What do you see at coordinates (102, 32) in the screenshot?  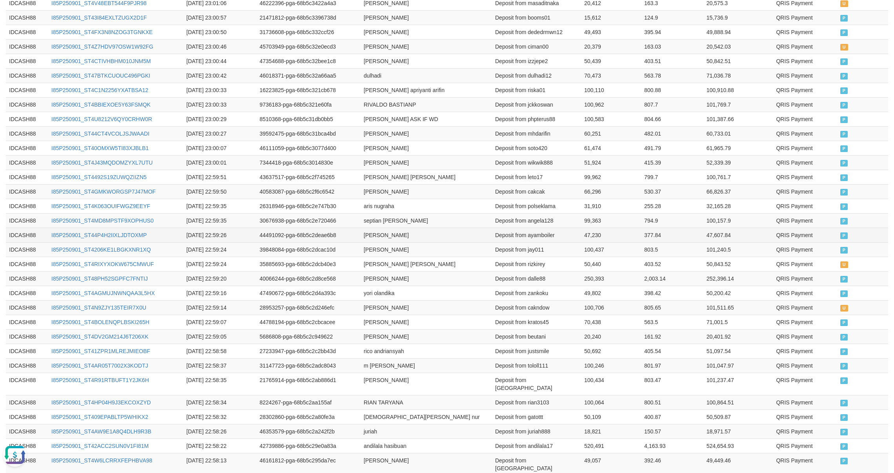 I see `a: I85P250901_ST4FX3N8NZOG3TGNKXE` at bounding box center [102, 32].